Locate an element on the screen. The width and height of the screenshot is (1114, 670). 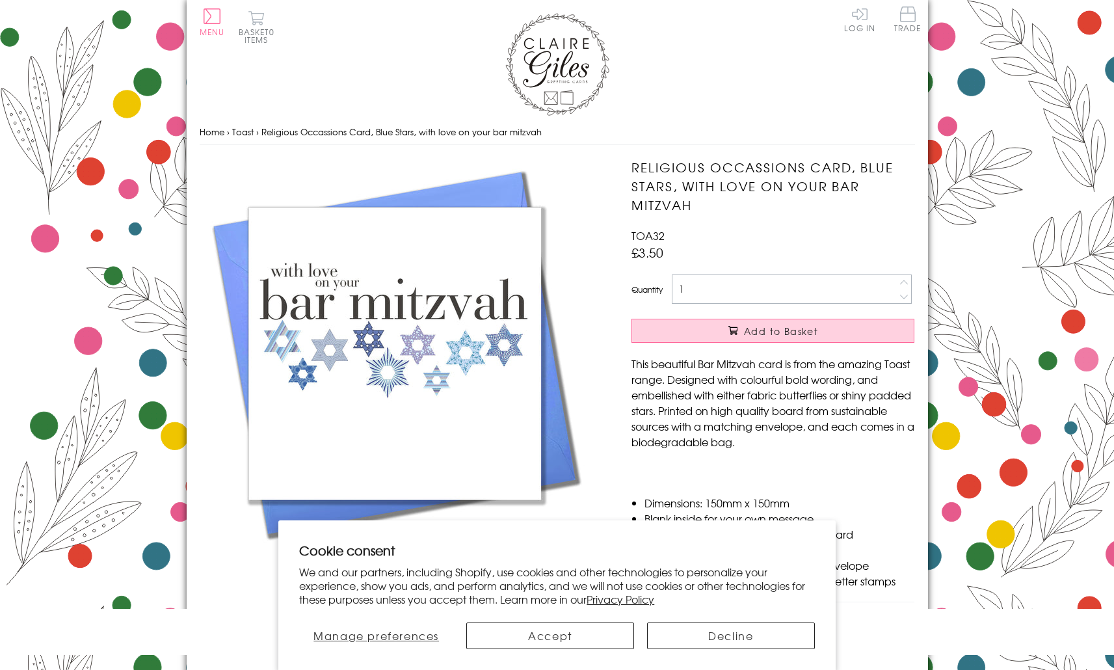
span: Trade is located at coordinates (908, 19).